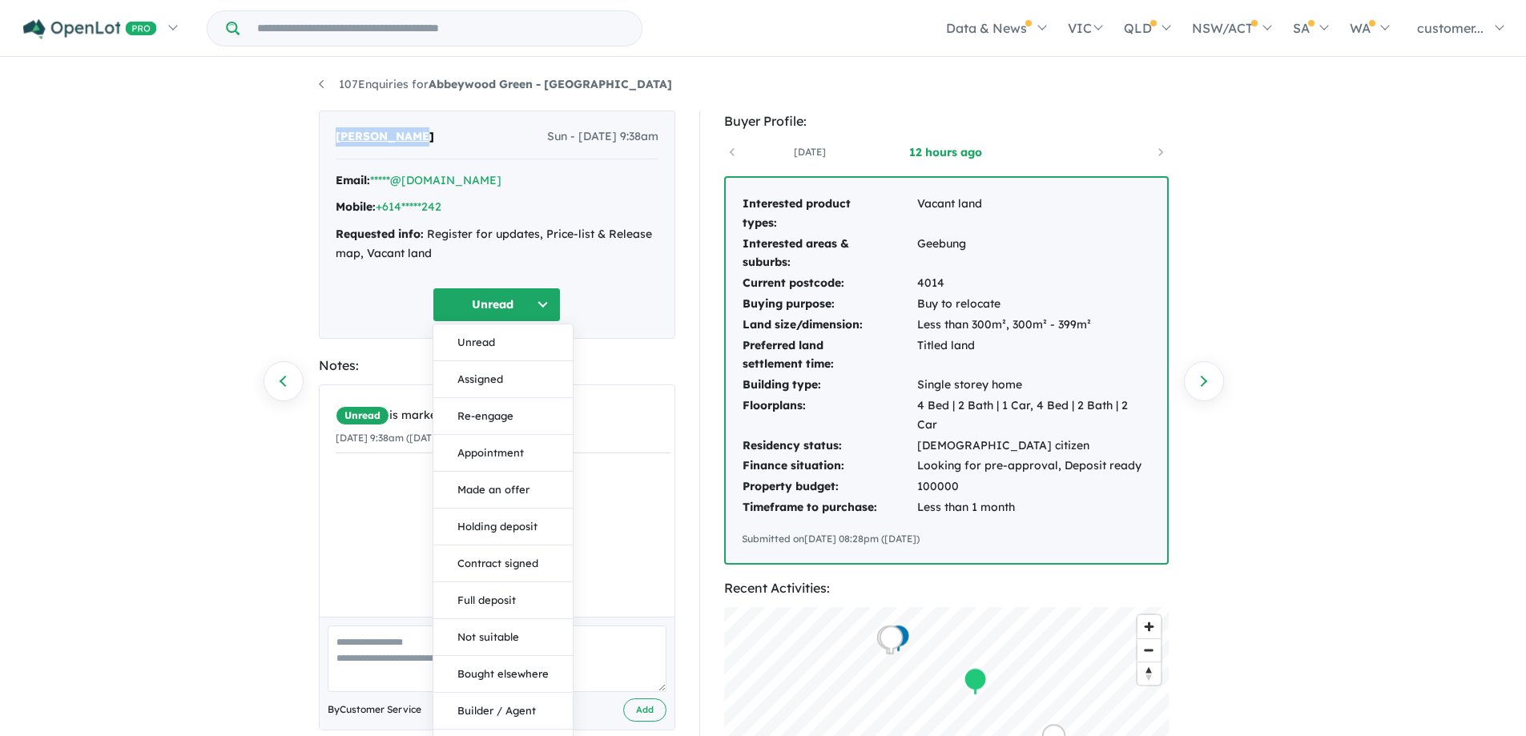 This screenshot has height=736, width=1526. Describe the element at coordinates (829, 446) in the screenshot. I see `td: Residency status:` at that location.